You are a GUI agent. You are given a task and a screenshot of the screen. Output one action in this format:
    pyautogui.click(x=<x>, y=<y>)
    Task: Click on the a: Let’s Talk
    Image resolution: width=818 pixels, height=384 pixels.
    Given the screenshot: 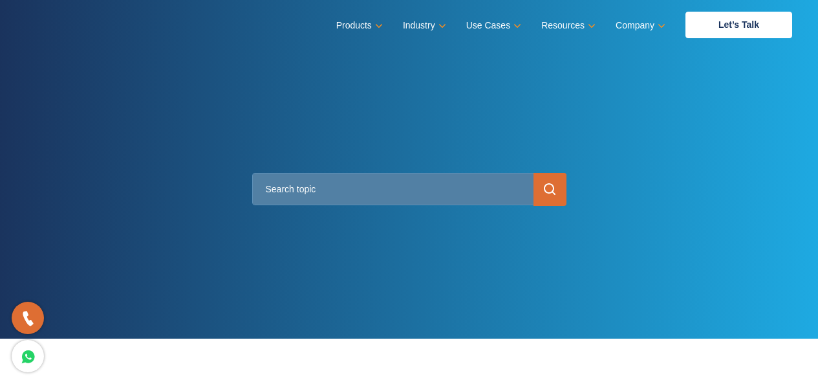 What is the action you would take?
    pyautogui.click(x=739, y=25)
    